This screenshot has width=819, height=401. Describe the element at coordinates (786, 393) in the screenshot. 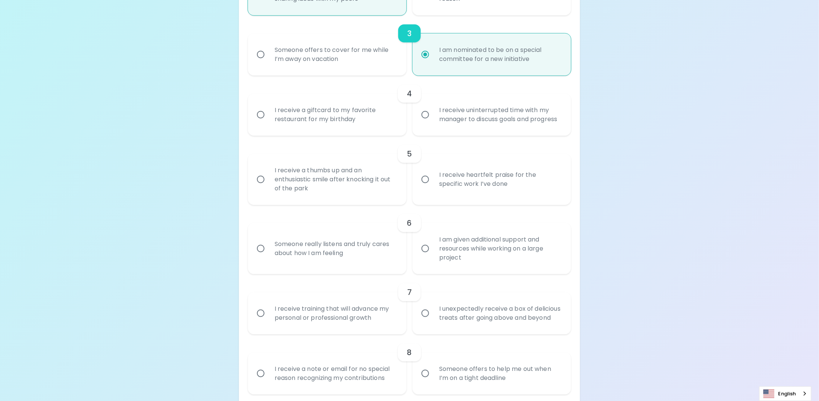

I see `a: English` at that location.